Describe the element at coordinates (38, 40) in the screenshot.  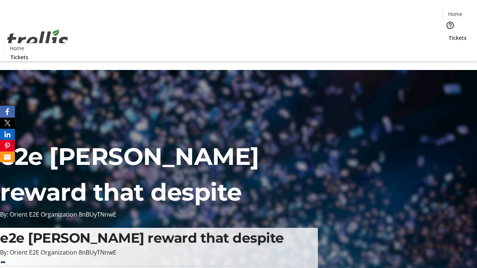
I see `img: Orient E2E Organization 8nBUyTNnwE's Logo` at that location.